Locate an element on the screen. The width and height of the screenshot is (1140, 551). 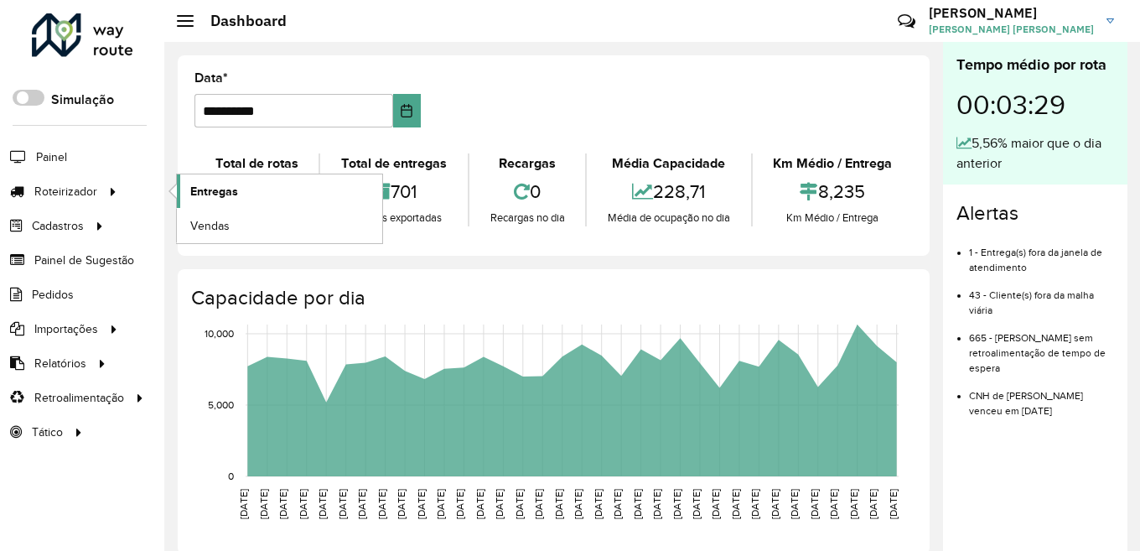
span: Relatórios is located at coordinates (60, 363).